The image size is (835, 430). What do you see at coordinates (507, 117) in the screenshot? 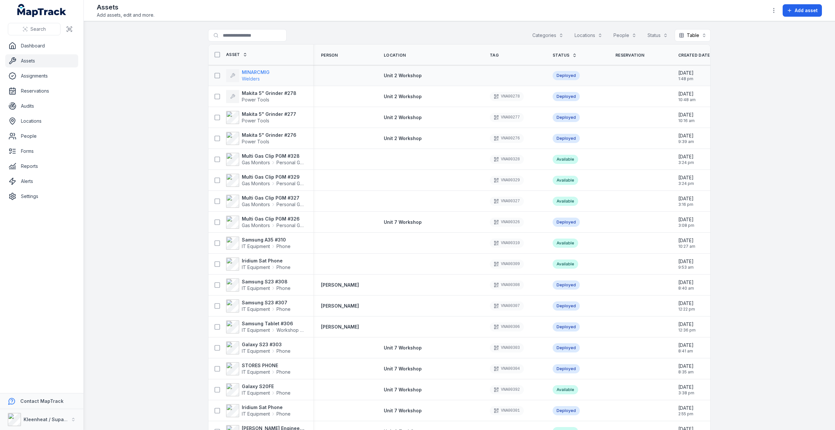
I see `div: VNA00277` at bounding box center [507, 117].